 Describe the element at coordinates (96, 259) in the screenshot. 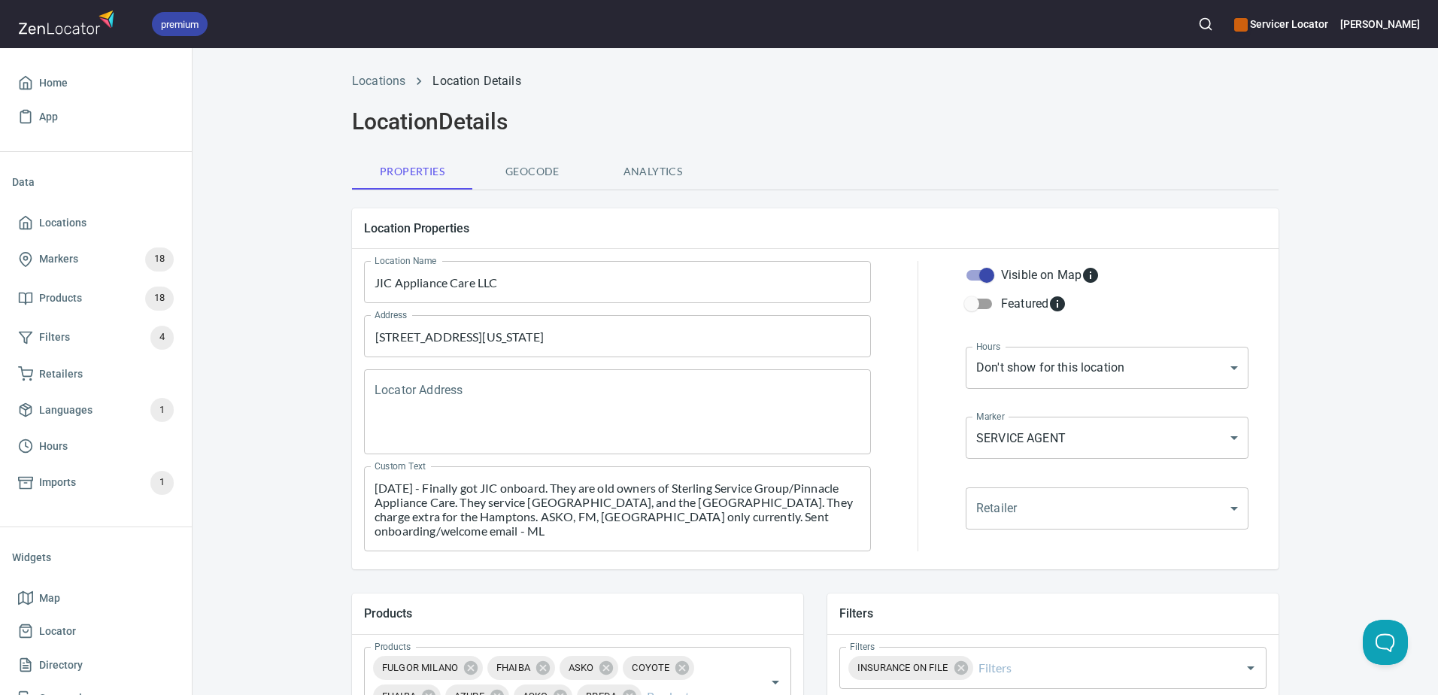

I see `a: Markers18` at that location.